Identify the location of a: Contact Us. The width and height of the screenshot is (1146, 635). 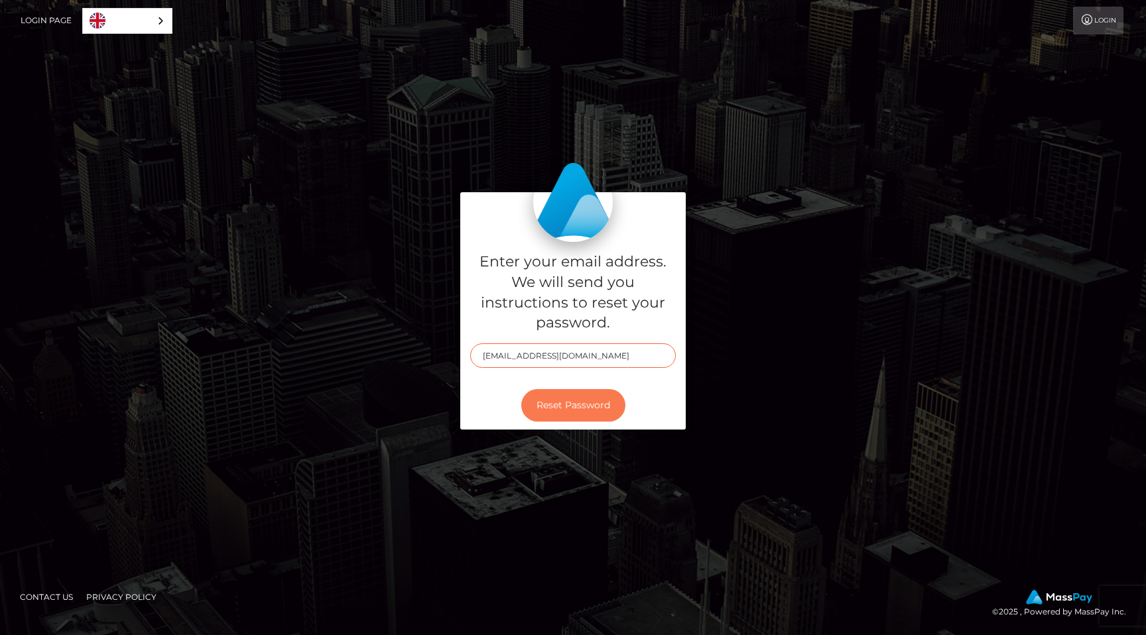
(46, 597).